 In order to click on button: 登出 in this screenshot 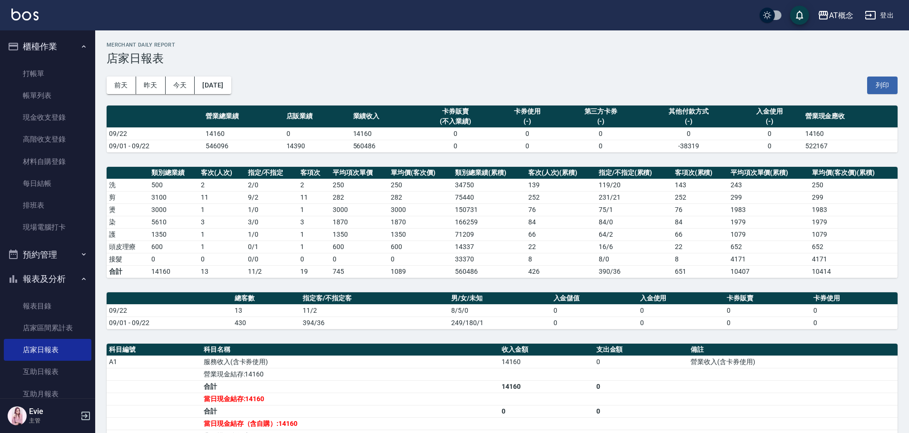, I will do `click(879, 15)`.